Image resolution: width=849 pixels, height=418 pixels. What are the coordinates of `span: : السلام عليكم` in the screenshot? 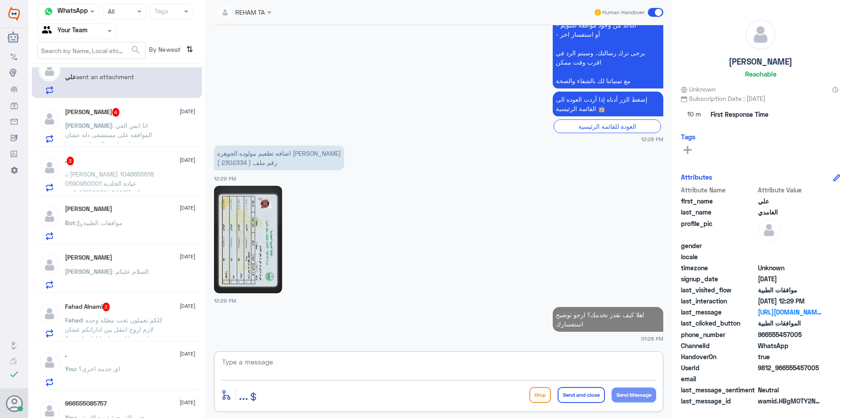 It's located at (131, 271).